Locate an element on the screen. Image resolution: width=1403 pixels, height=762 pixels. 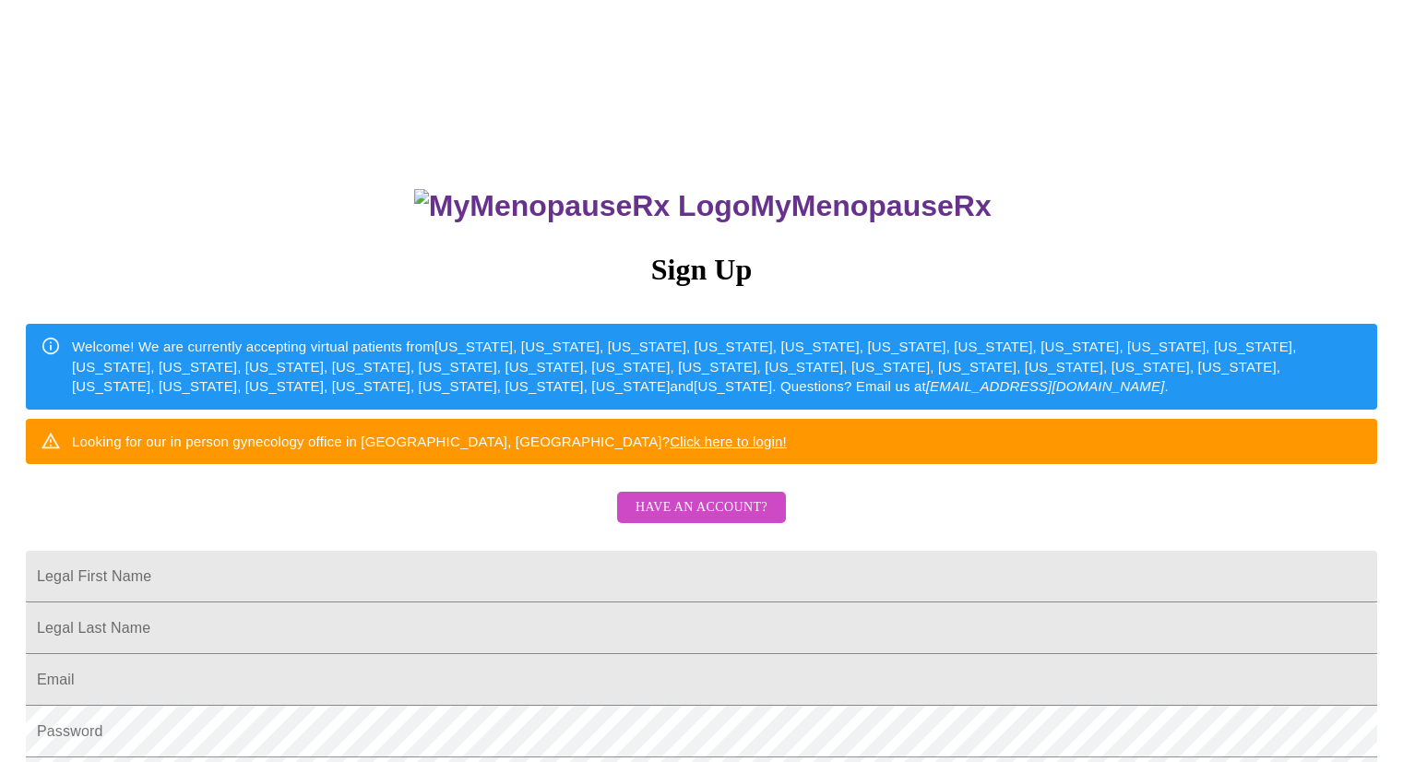
img: MyMenopauseRx Logo is located at coordinates (582, 206).